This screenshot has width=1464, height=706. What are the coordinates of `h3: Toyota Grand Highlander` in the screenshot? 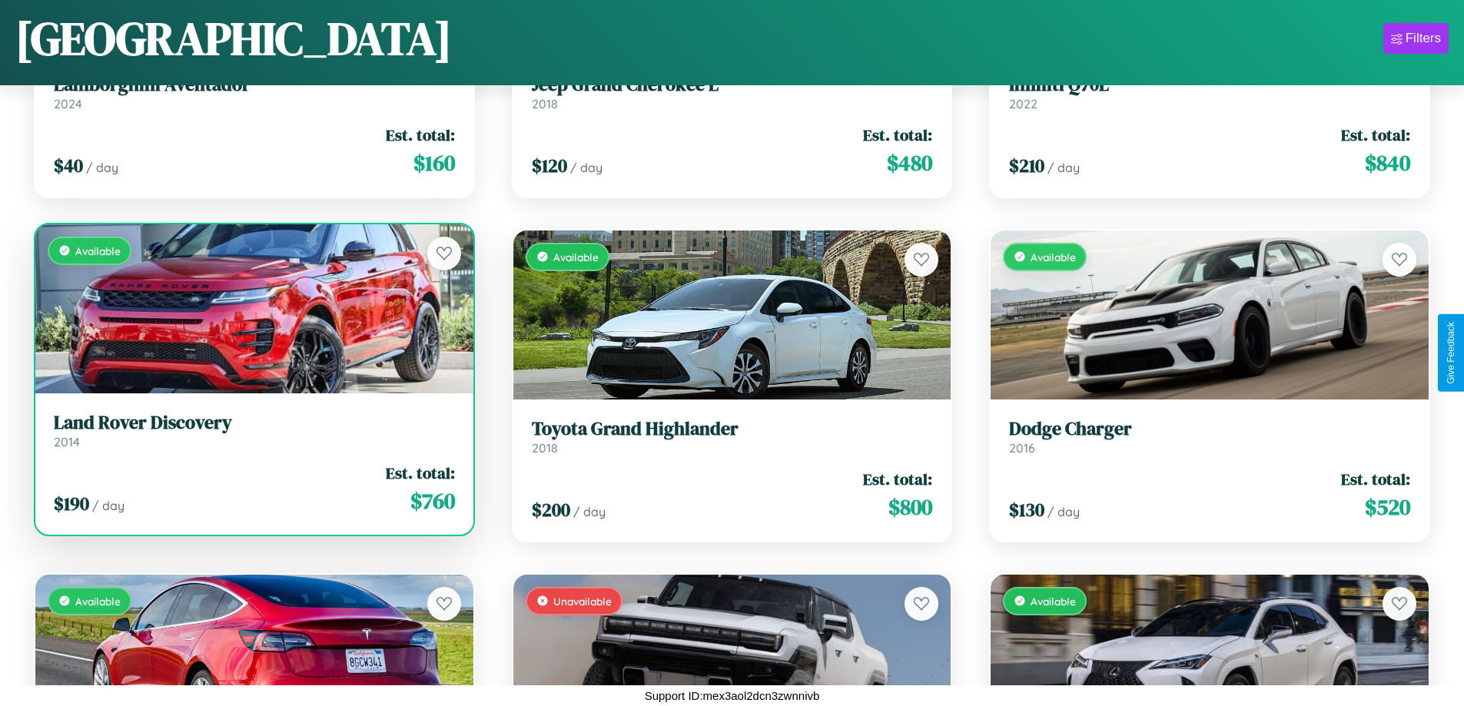 It's located at (732, 429).